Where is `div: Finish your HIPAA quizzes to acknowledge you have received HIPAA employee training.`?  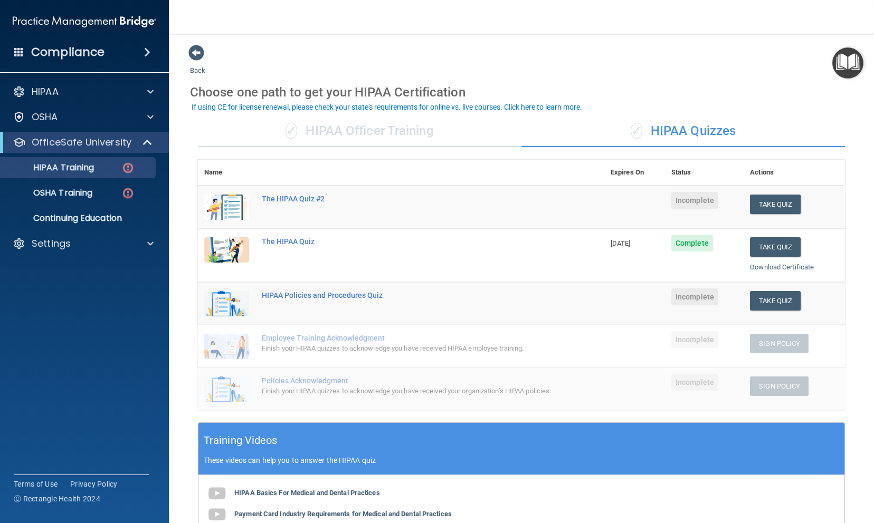
div: Finish your HIPAA quizzes to acknowledge you have received HIPAA employee training. is located at coordinates (406, 349).